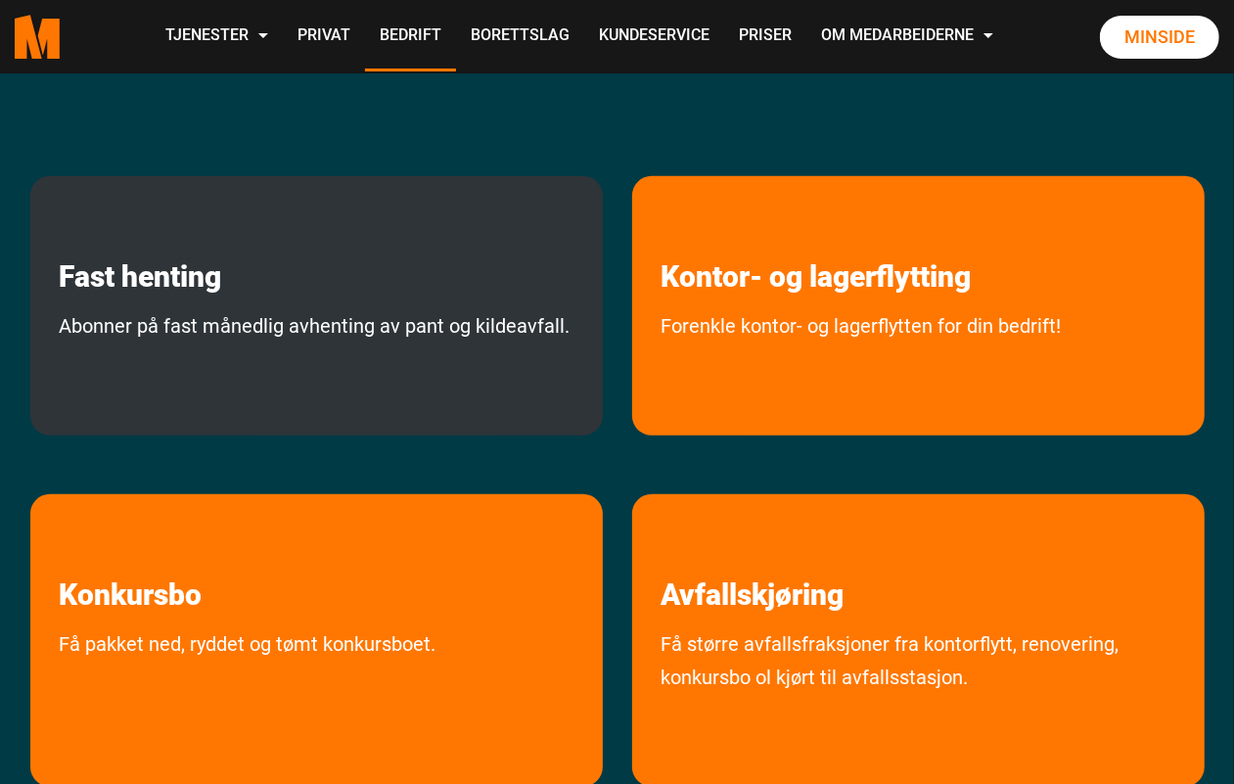  I want to click on a: les mer om Kontor- og lagerflytting, so click(816, 235).